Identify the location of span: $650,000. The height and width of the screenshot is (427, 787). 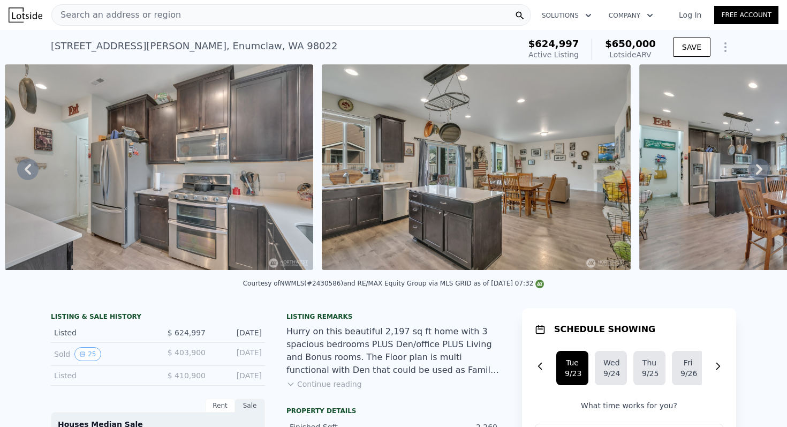
(630, 43).